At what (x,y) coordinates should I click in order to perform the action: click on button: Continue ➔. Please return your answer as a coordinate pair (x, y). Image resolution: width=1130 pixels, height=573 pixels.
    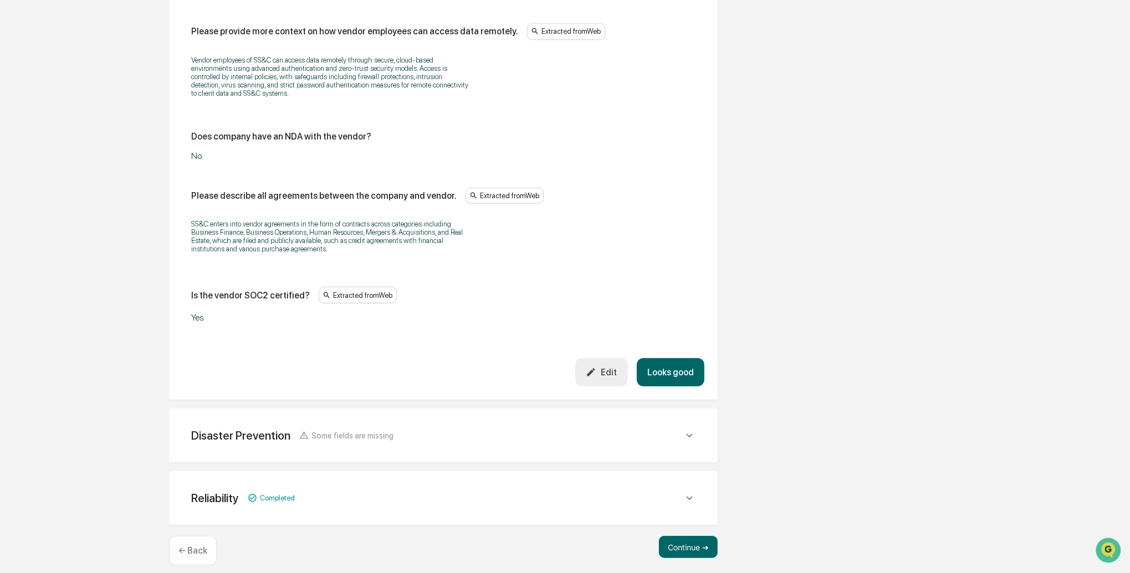
    Looking at the image, I should click on (688, 547).